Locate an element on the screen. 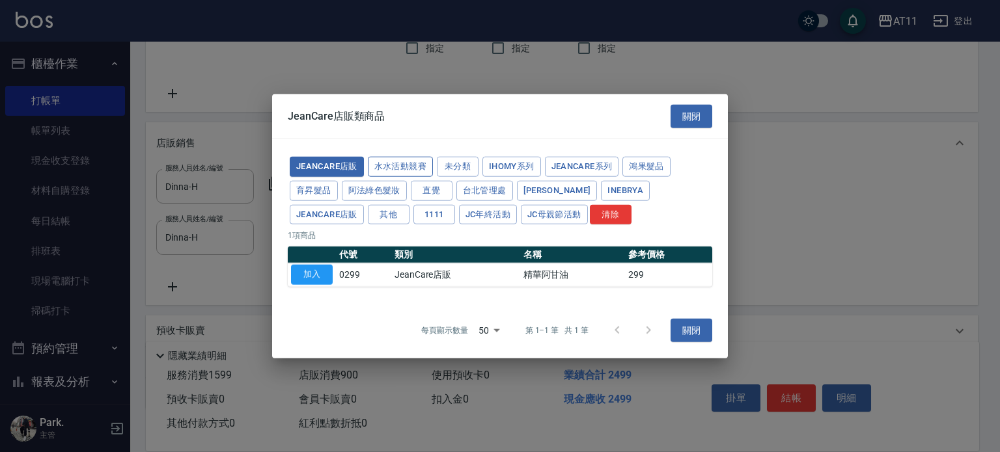 The width and height of the screenshot is (1000, 452). button: 1111 is located at coordinates (434, 214).